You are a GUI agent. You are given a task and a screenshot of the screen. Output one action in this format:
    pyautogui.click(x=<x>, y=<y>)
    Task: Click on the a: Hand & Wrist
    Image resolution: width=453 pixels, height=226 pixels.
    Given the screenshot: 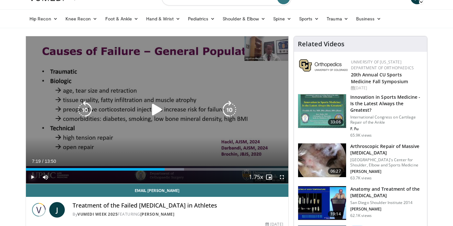 What is the action you would take?
    pyautogui.click(x=163, y=19)
    